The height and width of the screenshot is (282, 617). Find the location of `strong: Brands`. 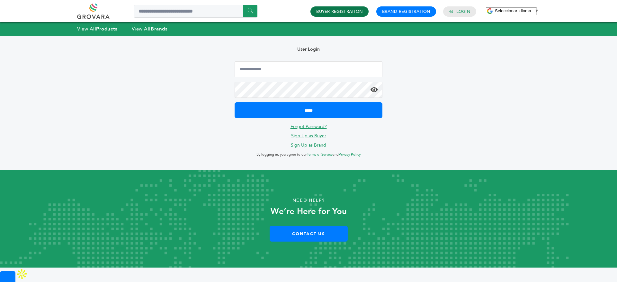

strong: Brands is located at coordinates (159, 29).